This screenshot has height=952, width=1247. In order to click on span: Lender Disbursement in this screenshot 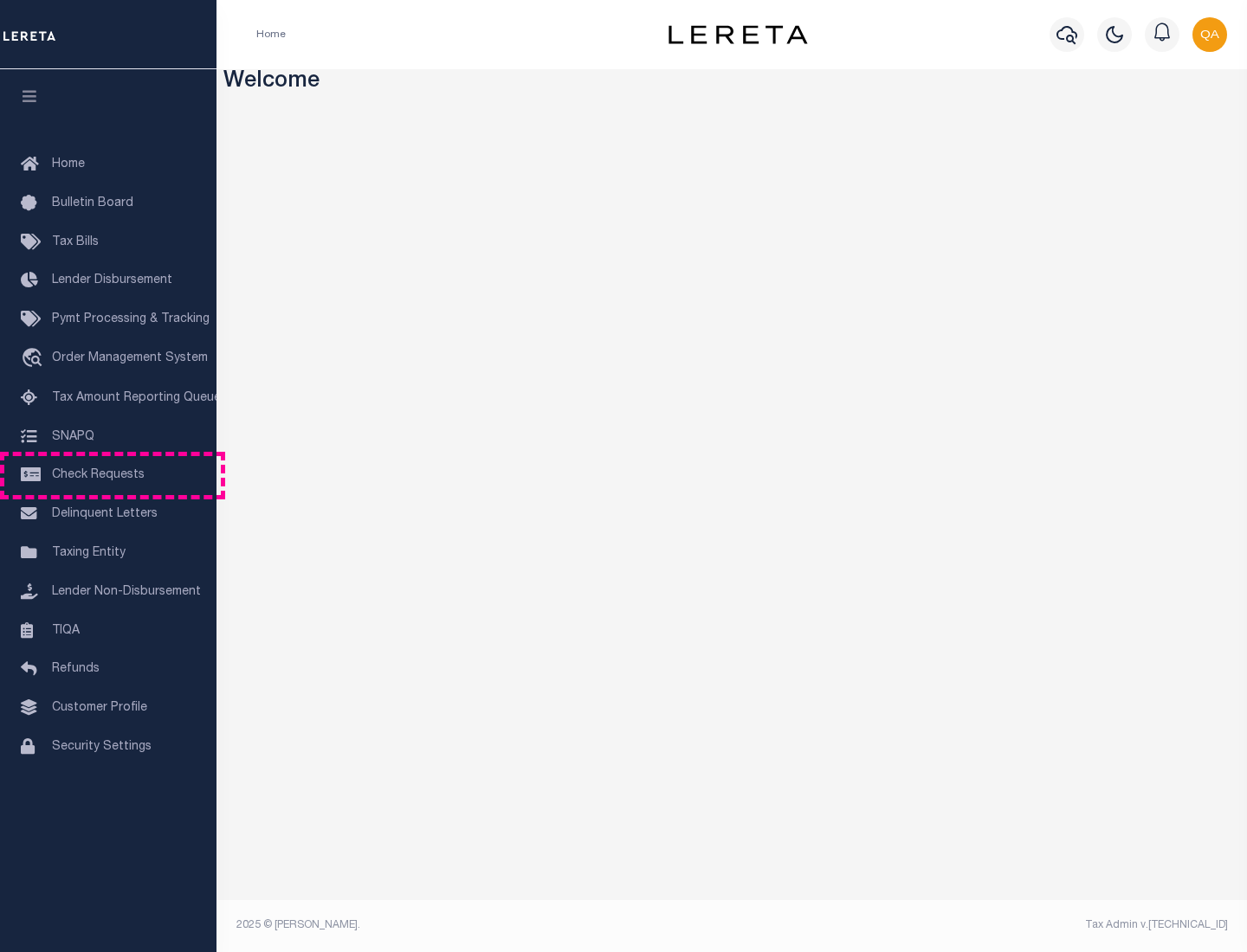, I will do `click(112, 280)`.